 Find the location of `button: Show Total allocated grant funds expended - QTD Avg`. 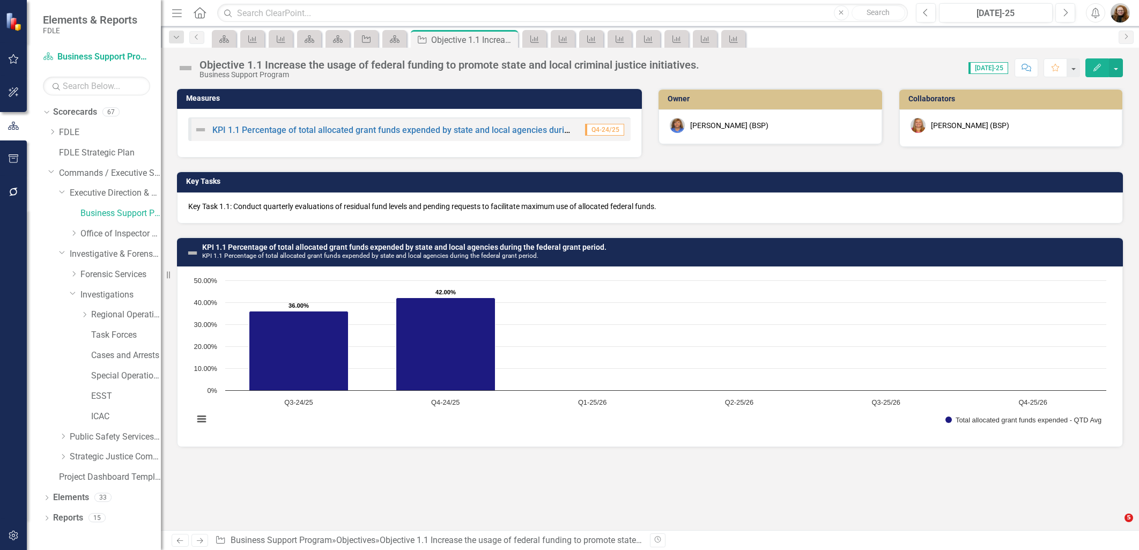

button: Show Total allocated grant funds expended - QTD Avg is located at coordinates (1024, 420).